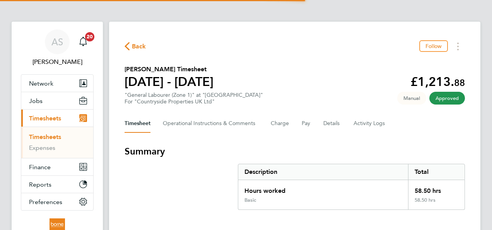 The width and height of the screenshot is (492, 230). Describe the element at coordinates (411, 98) in the screenshot. I see `span: This timesheet was manually created.` at that location.